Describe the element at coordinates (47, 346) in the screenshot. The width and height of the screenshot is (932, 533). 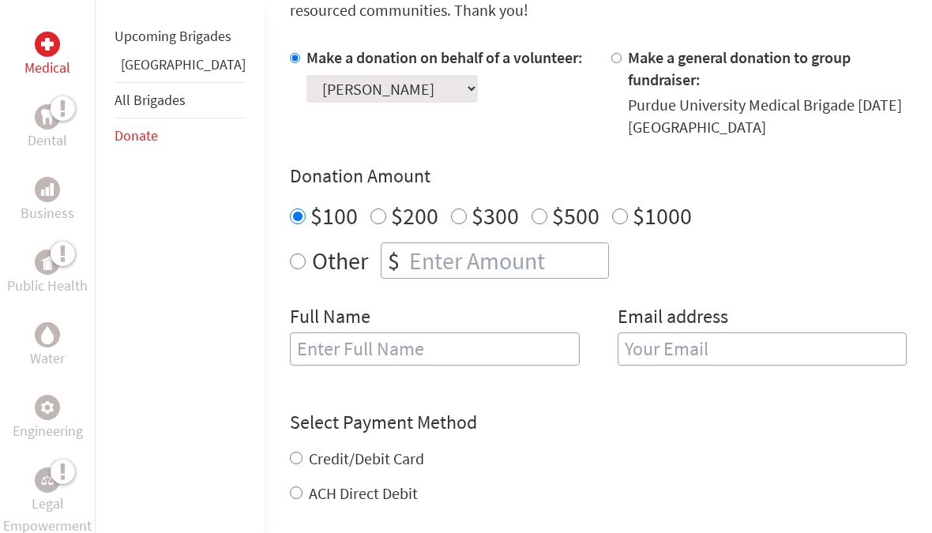
I see `a: WaterWater` at that location.